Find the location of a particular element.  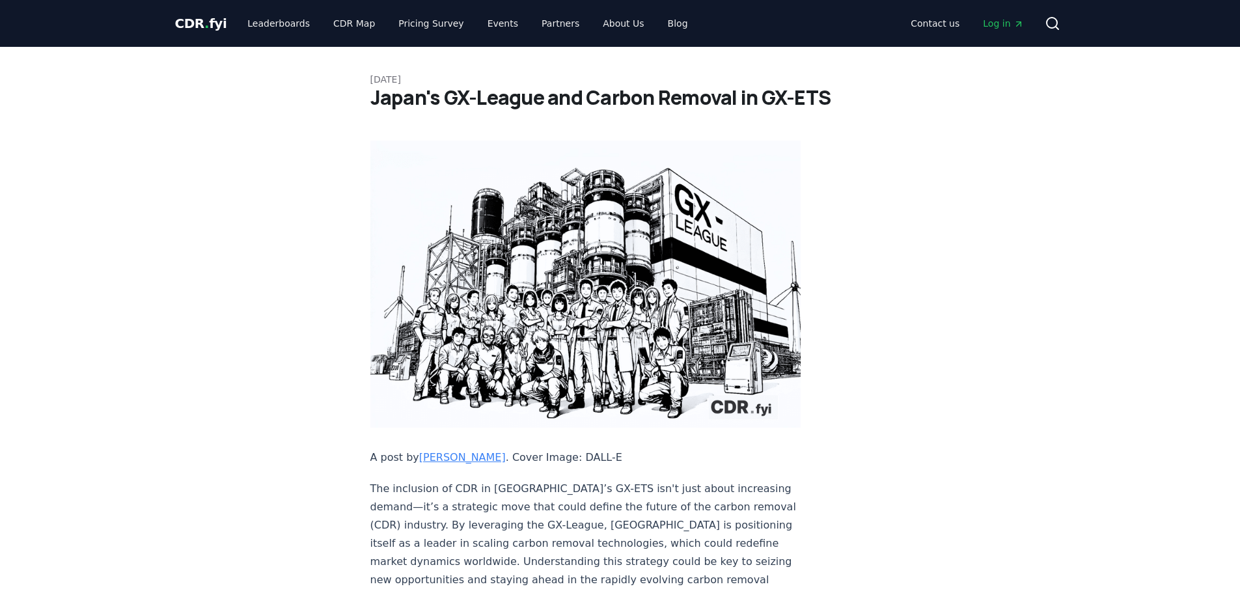

img: blog post image is located at coordinates (586, 284).